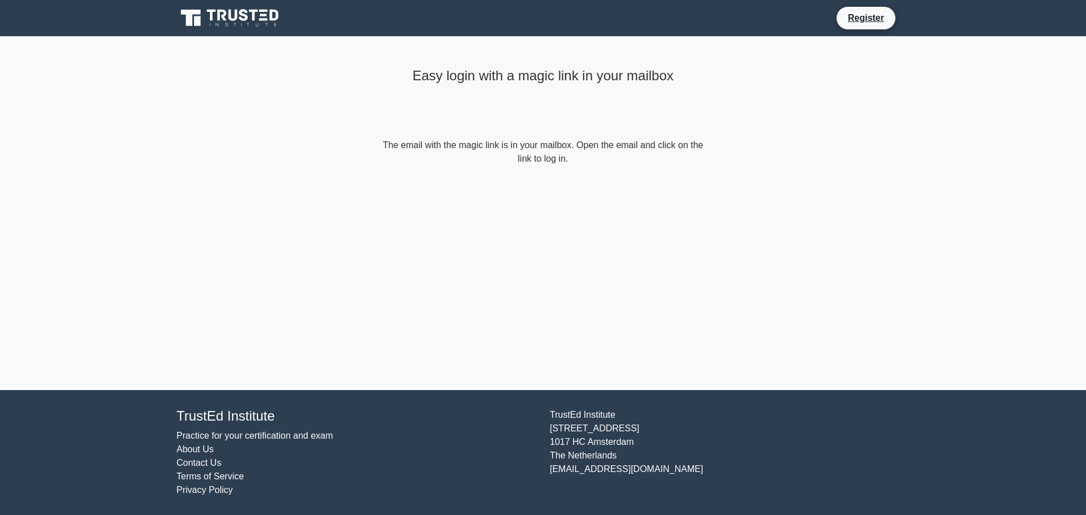  I want to click on h4: TrustEd Institute, so click(356, 416).